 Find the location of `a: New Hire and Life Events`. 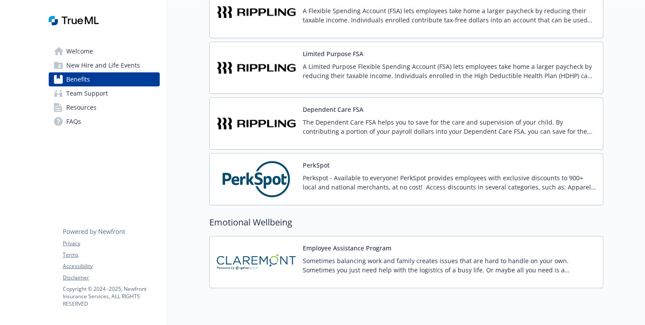

a: New Hire and Life Events is located at coordinates (104, 65).